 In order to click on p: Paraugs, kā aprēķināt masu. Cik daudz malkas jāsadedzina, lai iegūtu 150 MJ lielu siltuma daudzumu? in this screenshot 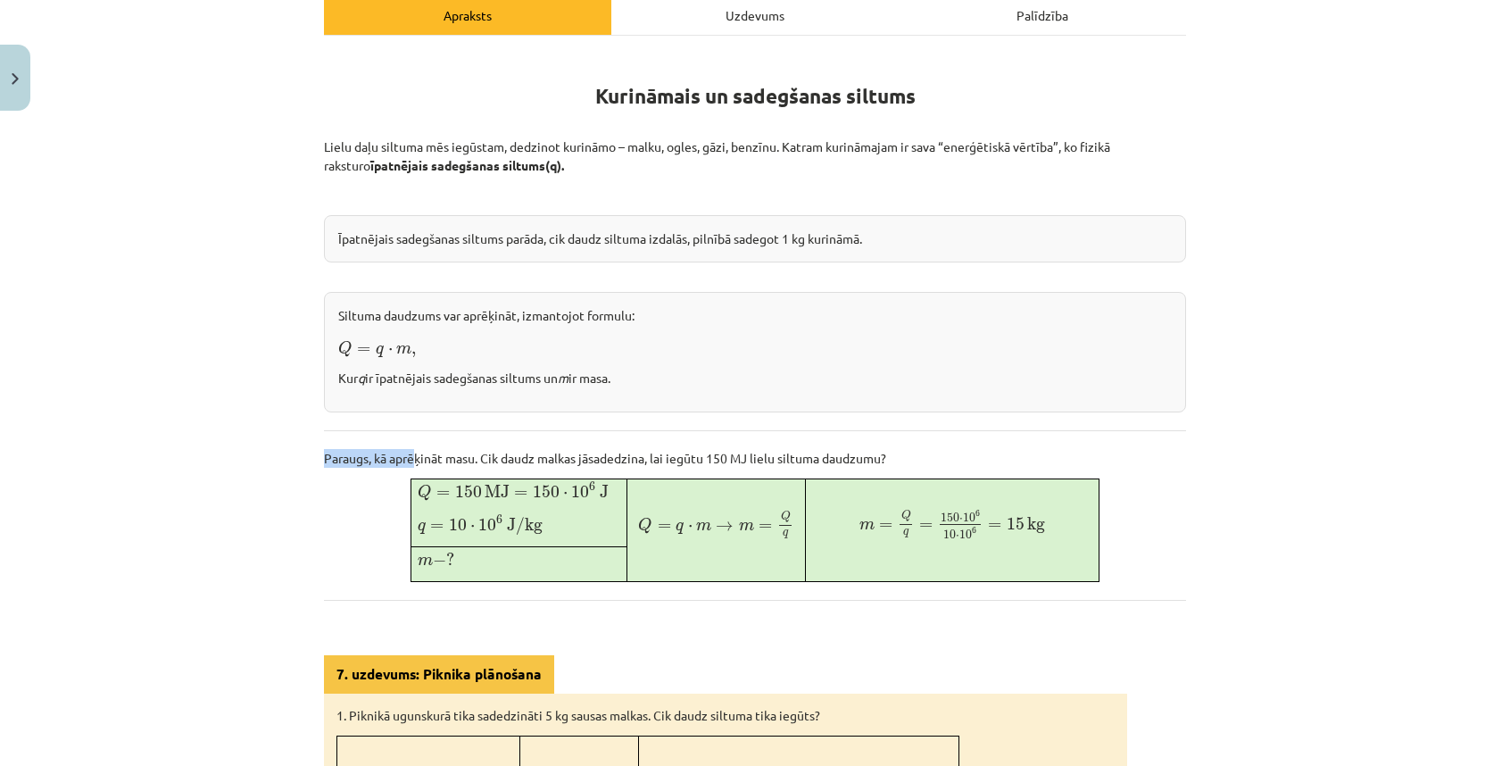, I will do `click(755, 458)`.